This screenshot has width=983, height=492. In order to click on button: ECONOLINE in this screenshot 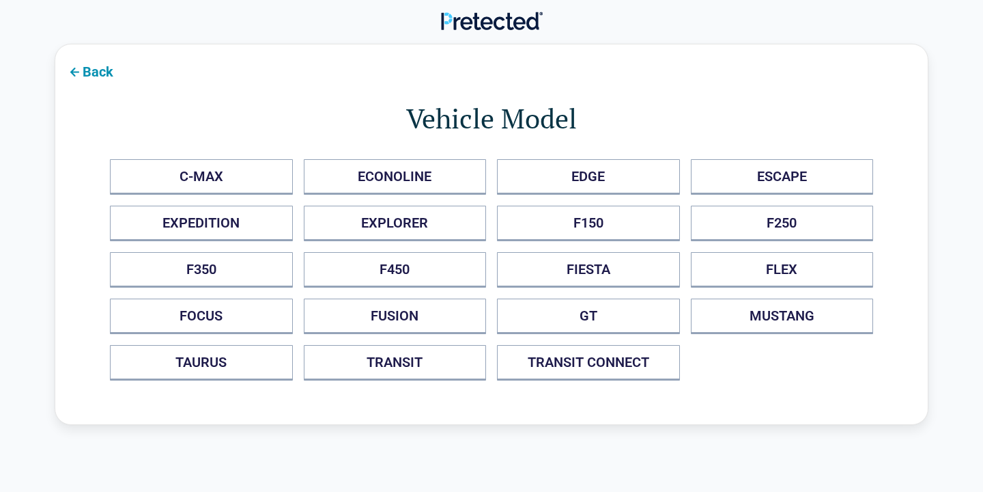, I will do `click(395, 177)`.